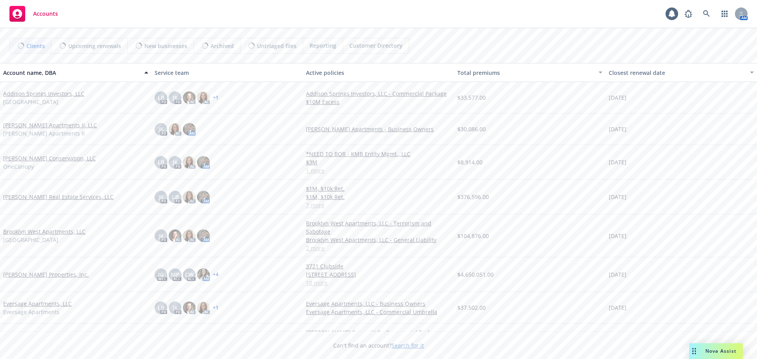  I want to click on span: New businesses, so click(166, 46).